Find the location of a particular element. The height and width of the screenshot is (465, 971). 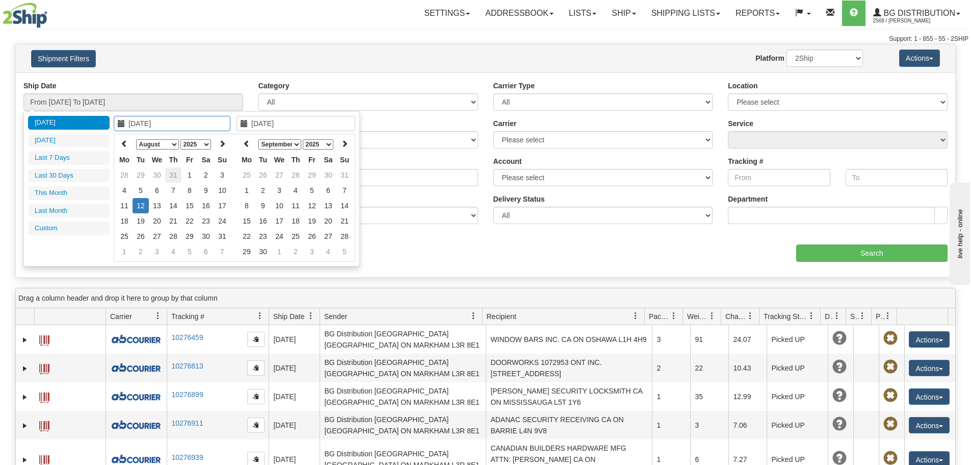

td: 22 is located at coordinates (709, 368).